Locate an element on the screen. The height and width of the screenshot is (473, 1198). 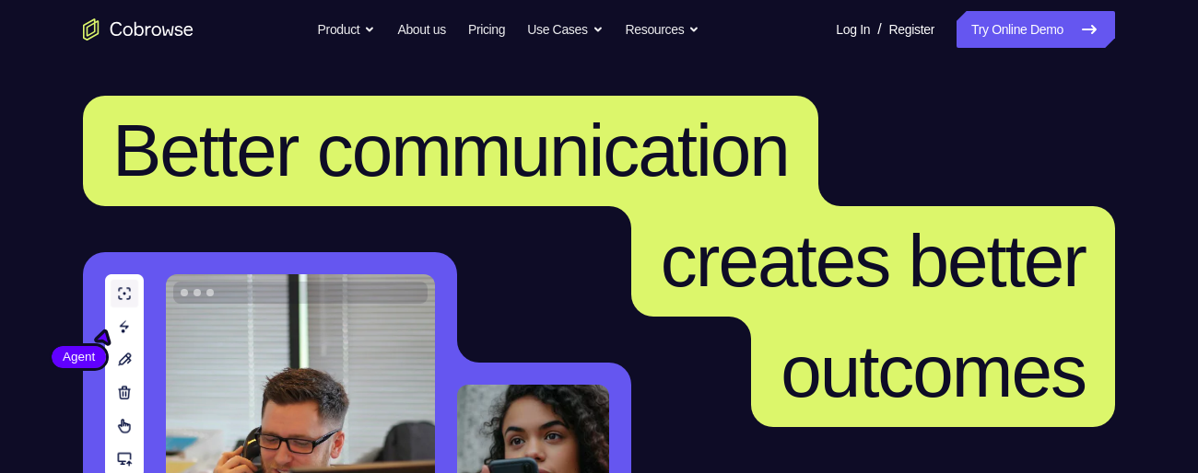
span: creates better is located at coordinates (872, 261).